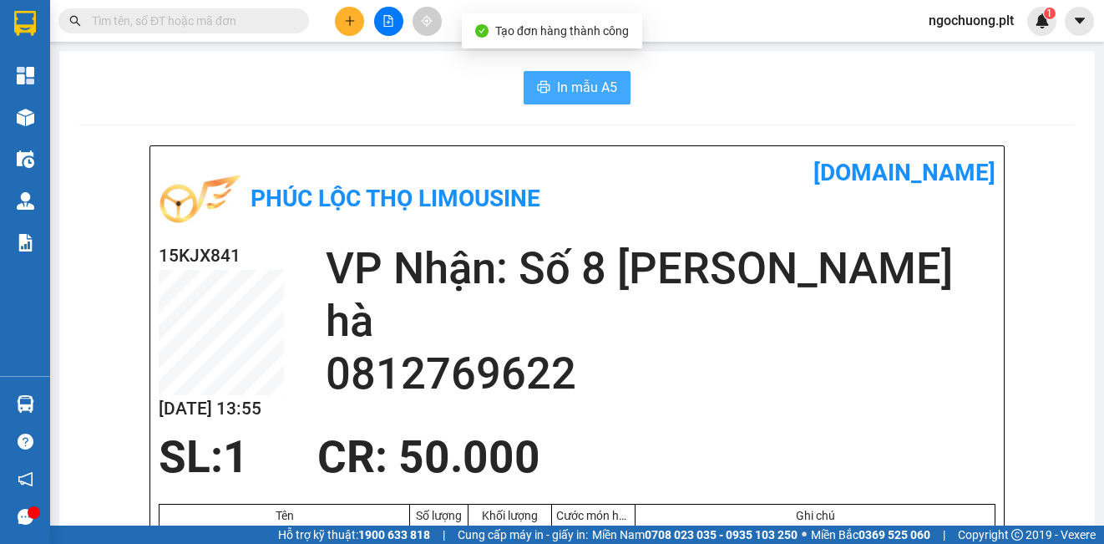 The height and width of the screenshot is (544, 1104). I want to click on img: logo-vxr, so click(25, 23).